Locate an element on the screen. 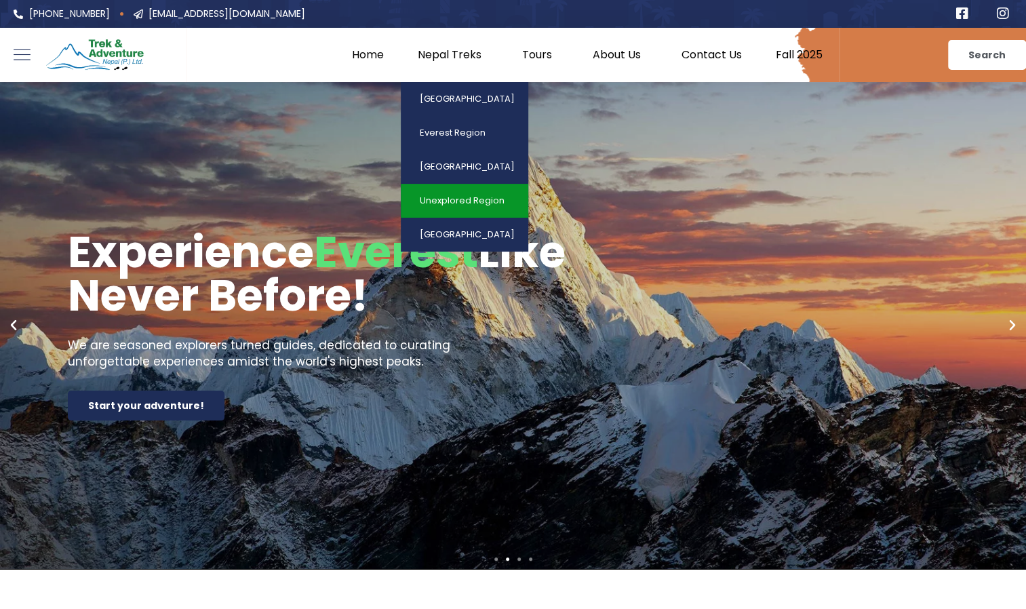 This screenshot has width=1026, height=609. span: Go to slide 2 is located at coordinates (507, 559).